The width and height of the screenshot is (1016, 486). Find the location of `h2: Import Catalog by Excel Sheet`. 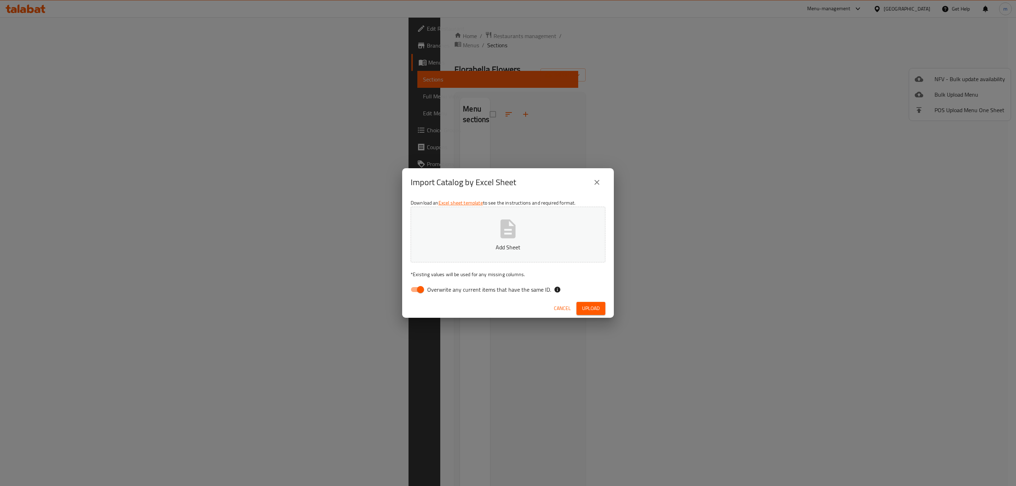

h2: Import Catalog by Excel Sheet is located at coordinates (463, 182).